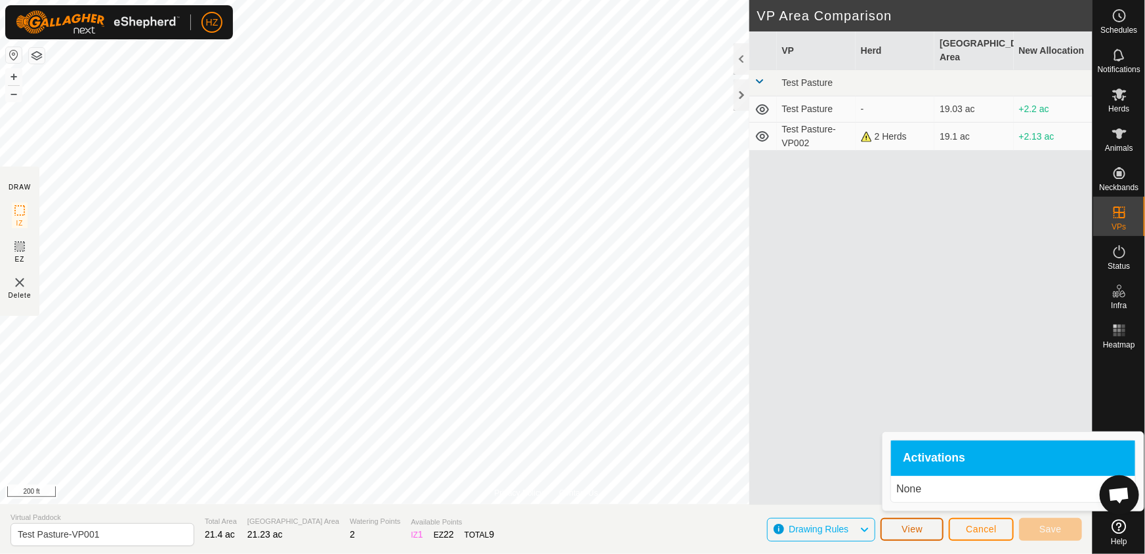 Image resolution: width=1145 pixels, height=554 pixels. Describe the element at coordinates (912, 530) in the screenshot. I see `span: View` at that location.